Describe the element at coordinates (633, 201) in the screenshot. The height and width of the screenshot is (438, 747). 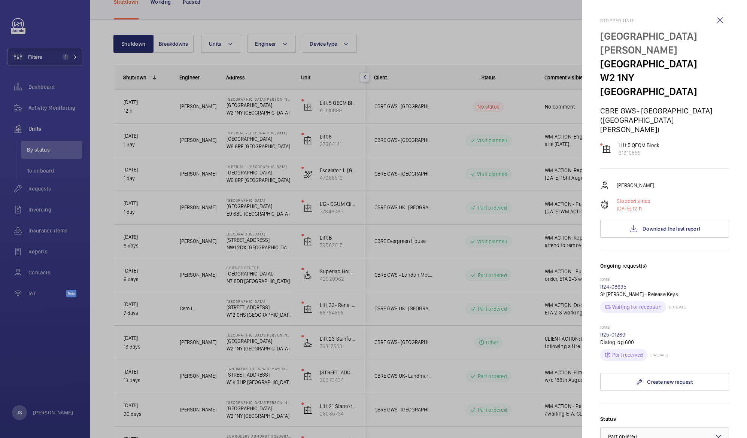
I see `p: Stopped since` at that location.